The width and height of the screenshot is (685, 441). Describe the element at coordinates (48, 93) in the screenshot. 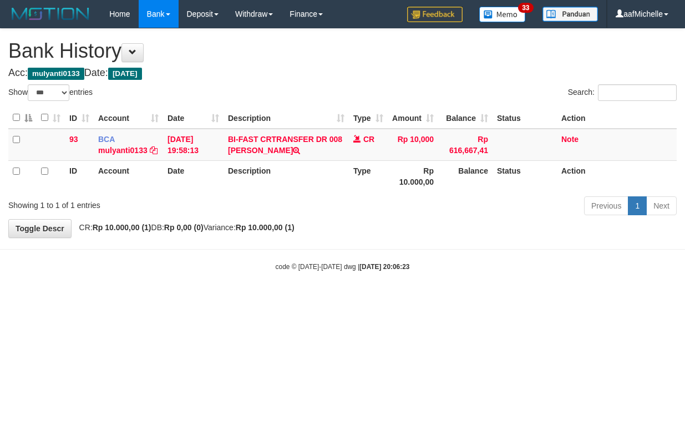

I see `select: Showentries` at that location.